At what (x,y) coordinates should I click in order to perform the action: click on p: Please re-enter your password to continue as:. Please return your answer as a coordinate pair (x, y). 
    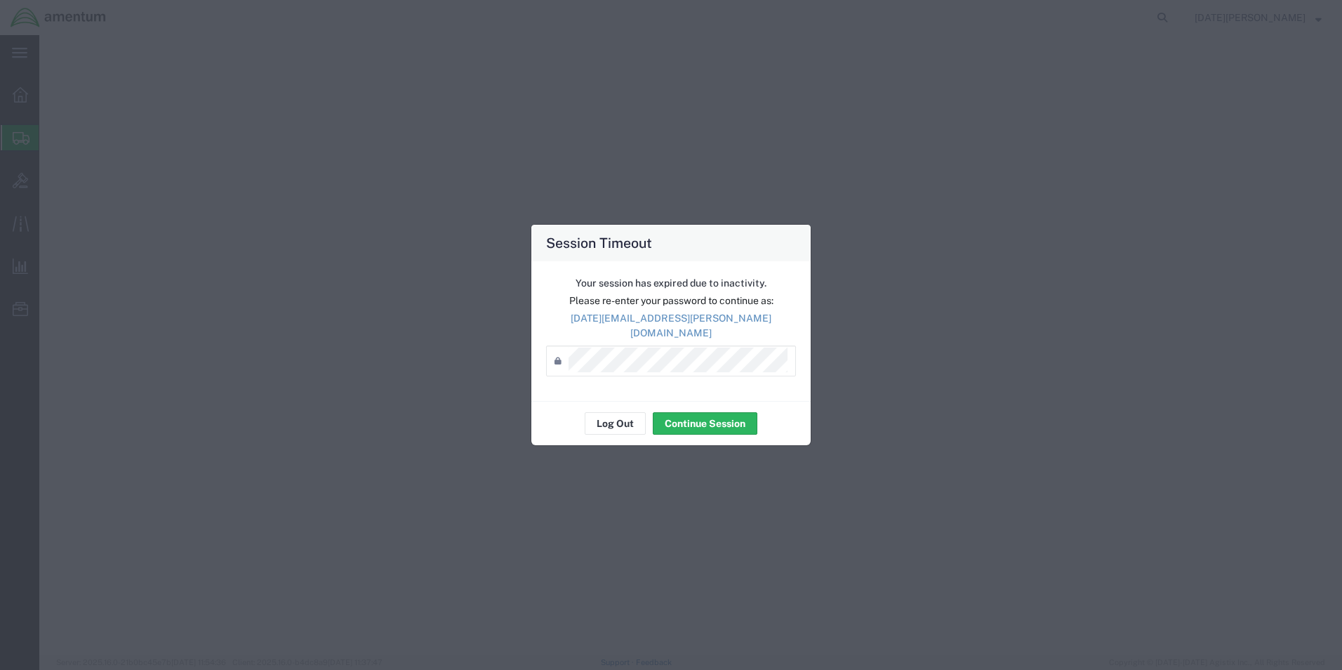
    Looking at the image, I should click on (671, 300).